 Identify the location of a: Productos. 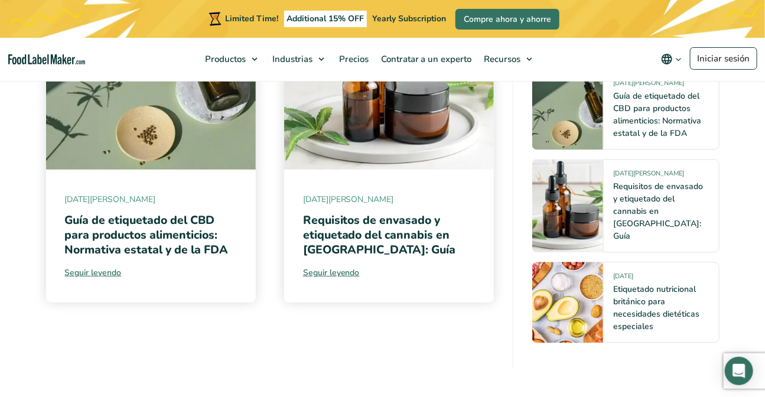
(231, 59).